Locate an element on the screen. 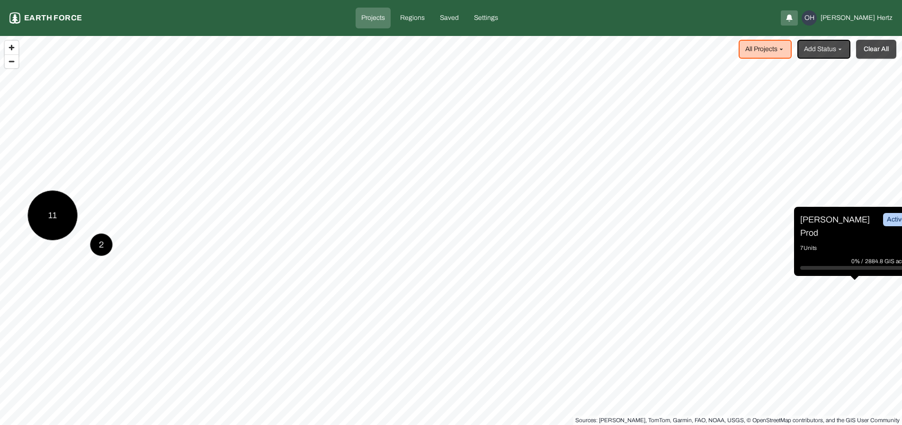 This screenshot has width=902, height=425. button: Clear All is located at coordinates (876, 49).